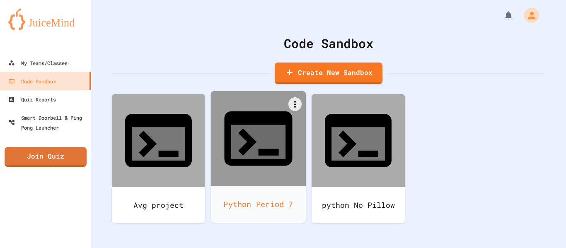 The image size is (566, 248). I want to click on div: Python Period 7, so click(258, 204).